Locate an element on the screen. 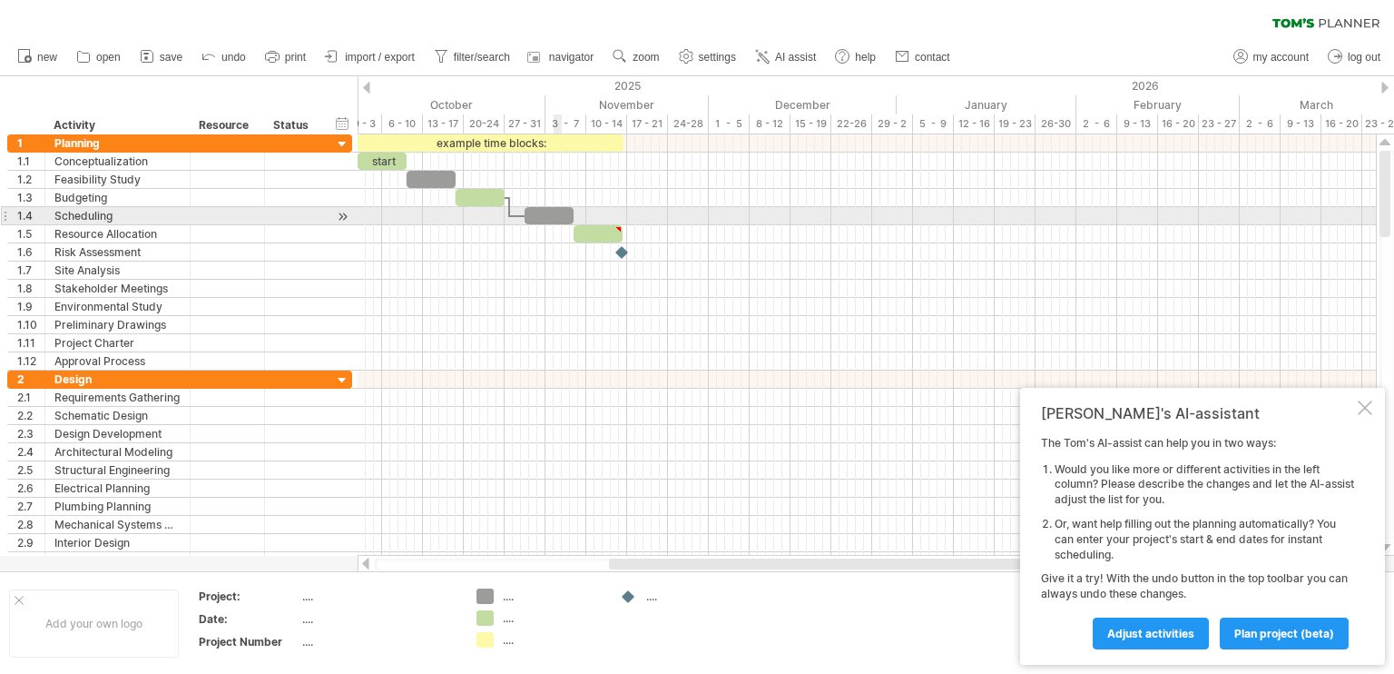 Image resolution: width=1394 pixels, height=674 pixels. span: AI assist is located at coordinates (795, 57).